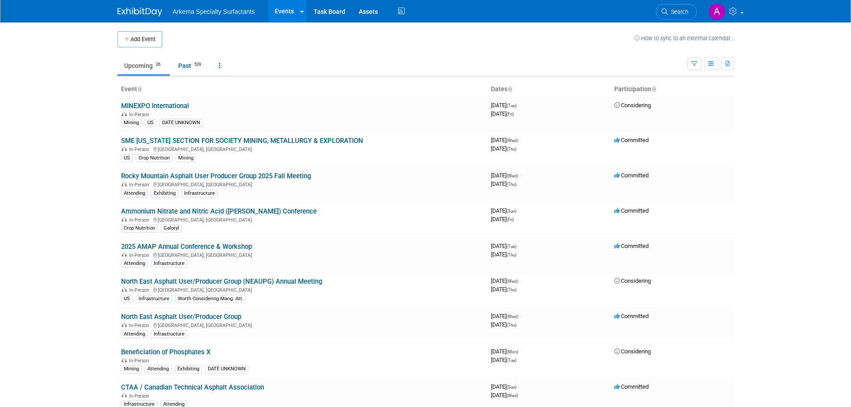  I want to click on th: Participation, so click(672, 89).